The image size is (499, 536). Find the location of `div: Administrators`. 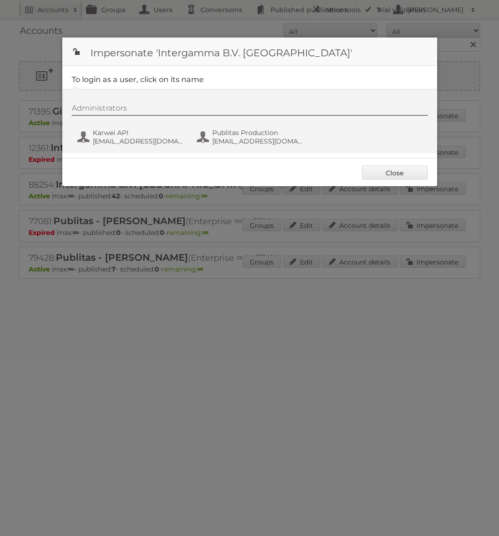

div: Administrators is located at coordinates (250, 110).